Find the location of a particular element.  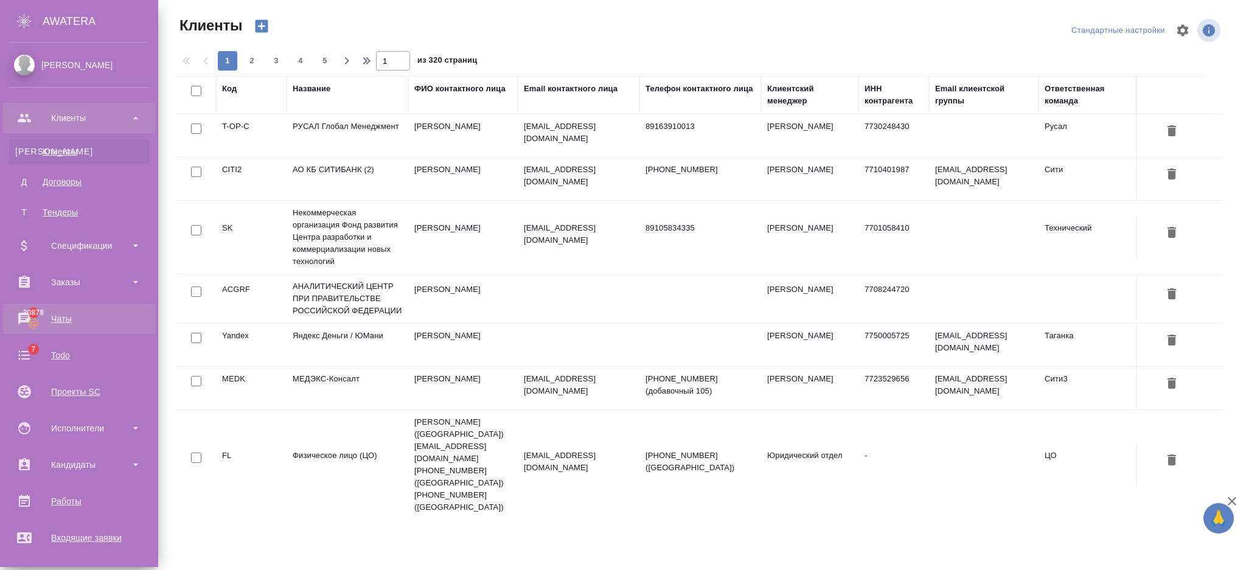

div: Проекты SC is located at coordinates (79, 392).